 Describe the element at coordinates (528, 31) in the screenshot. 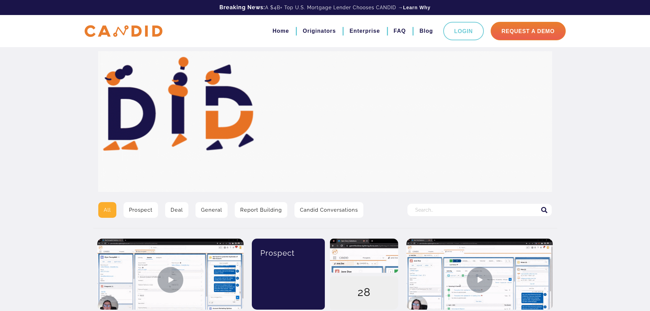

I see `a: Request A Demo` at that location.